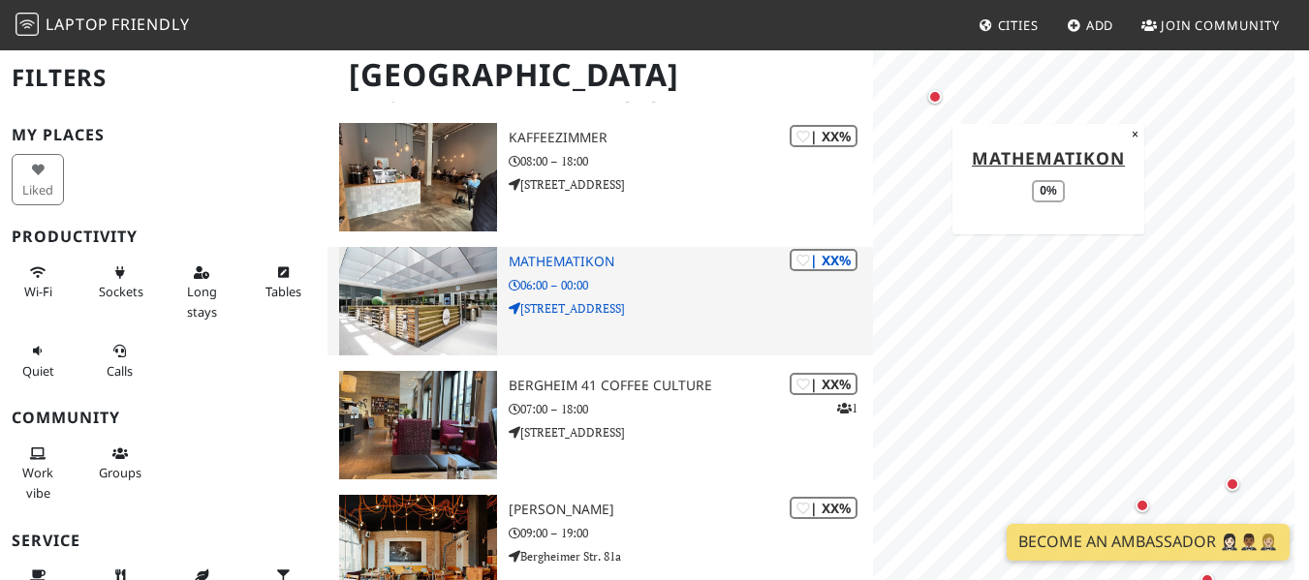 This screenshot has width=1309, height=580. I want to click on div: 0%, so click(1048, 191).